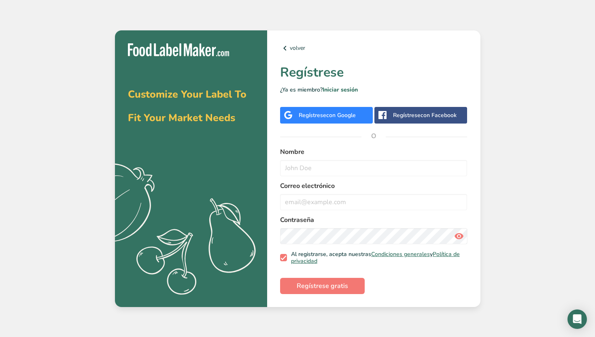 The image size is (595, 337). What do you see at coordinates (374, 90) in the screenshot?
I see `p: ¿Ya es miembro?` at bounding box center [374, 90].